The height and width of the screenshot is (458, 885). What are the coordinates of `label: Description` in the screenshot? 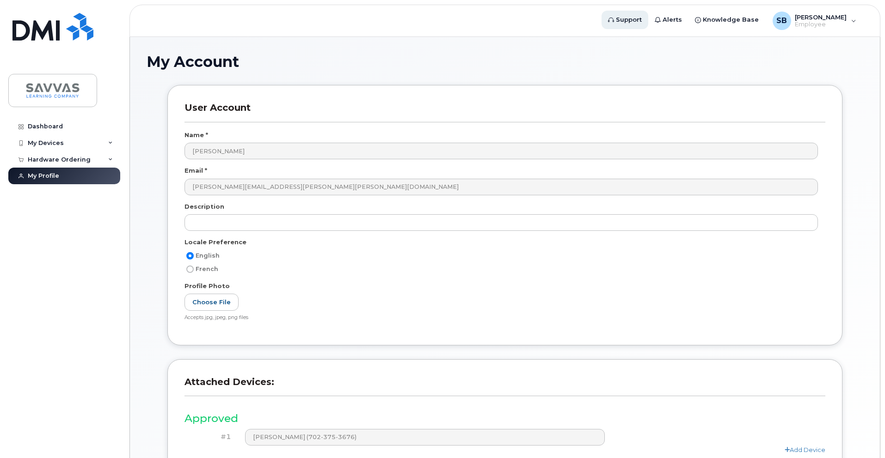 It's located at (204, 207).